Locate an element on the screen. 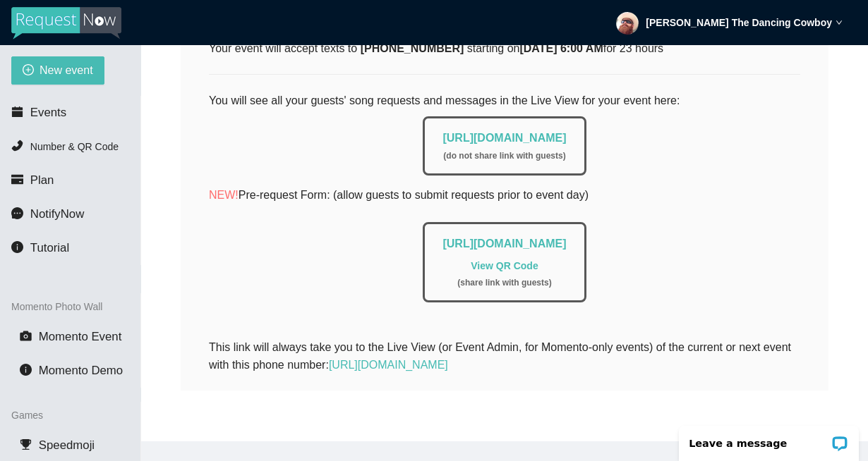  span: calendar is located at coordinates (17, 111).